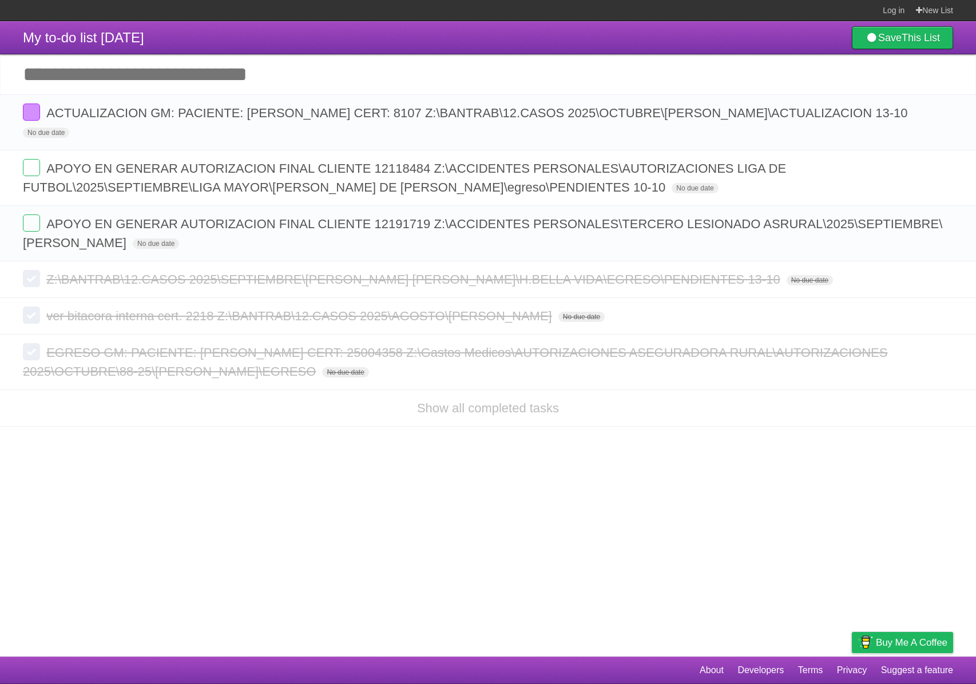 Image resolution: width=976 pixels, height=684 pixels. What do you see at coordinates (760, 670) in the screenshot?
I see `a: Developers` at bounding box center [760, 670].